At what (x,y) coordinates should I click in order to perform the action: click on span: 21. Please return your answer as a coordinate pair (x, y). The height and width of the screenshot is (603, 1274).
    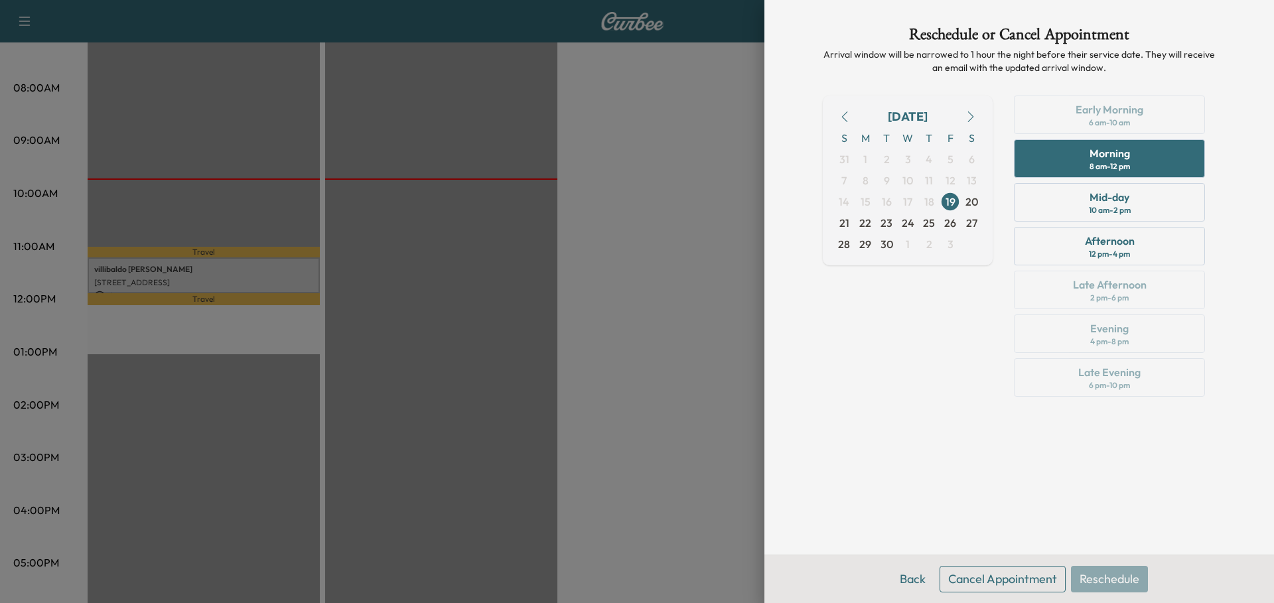
    Looking at the image, I should click on (844, 223).